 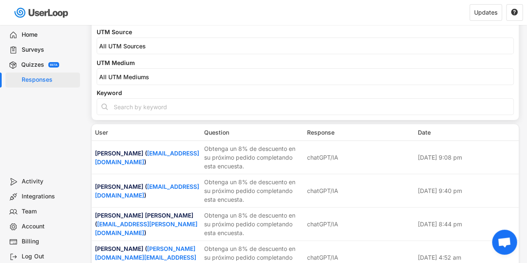 I want to click on div: UTM Medium, so click(x=305, y=63).